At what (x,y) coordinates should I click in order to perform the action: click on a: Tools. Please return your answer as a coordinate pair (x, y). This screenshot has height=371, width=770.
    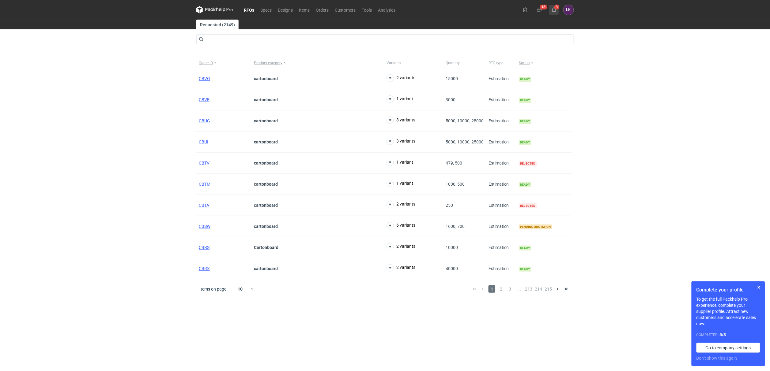
    Looking at the image, I should click on (366, 10).